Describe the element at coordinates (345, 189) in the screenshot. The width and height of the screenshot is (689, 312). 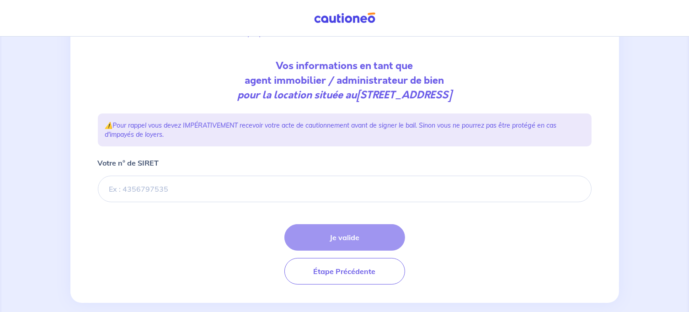
I see `input: Ex : 4356797535` at that location.